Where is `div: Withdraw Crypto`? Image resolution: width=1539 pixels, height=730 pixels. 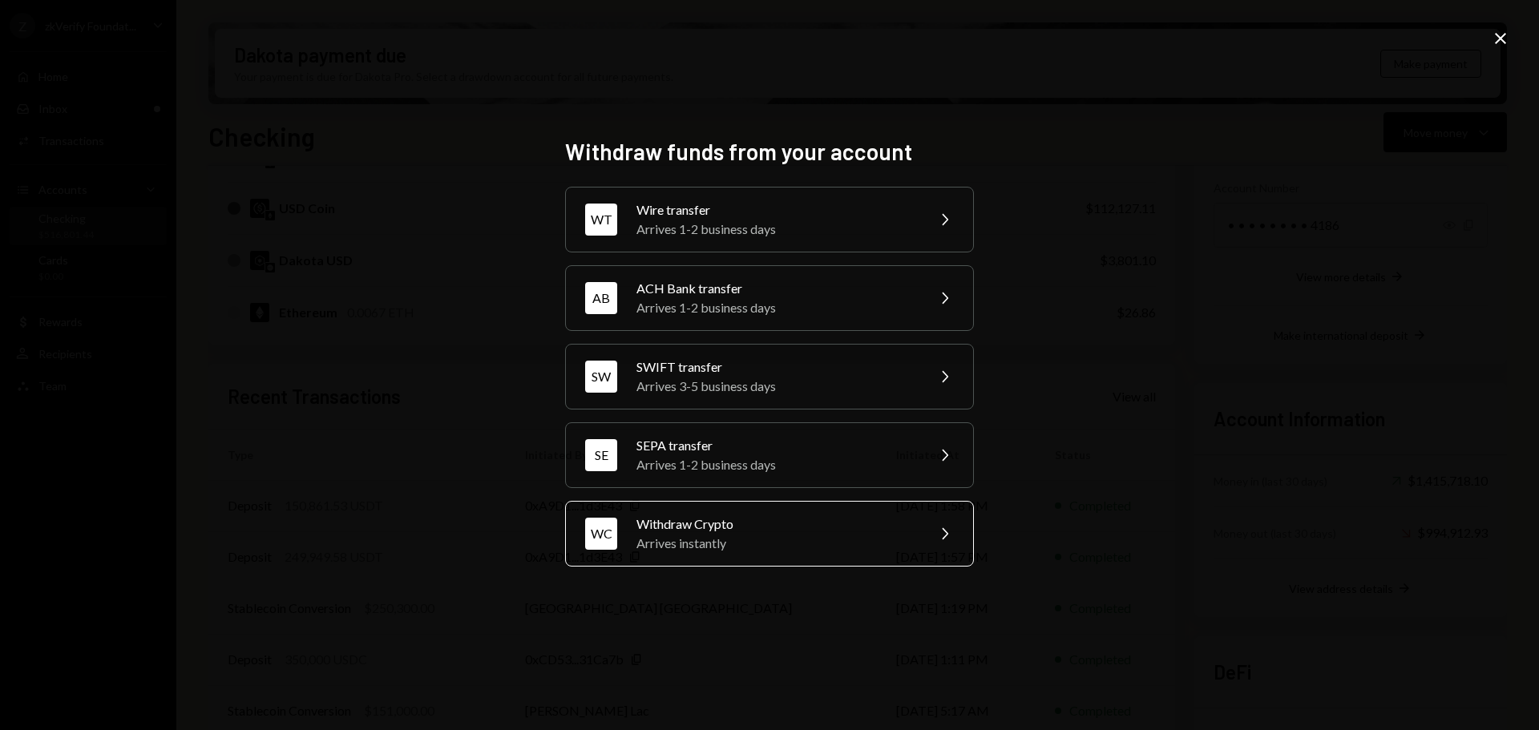 div: Withdraw Crypto is located at coordinates (776, 524).